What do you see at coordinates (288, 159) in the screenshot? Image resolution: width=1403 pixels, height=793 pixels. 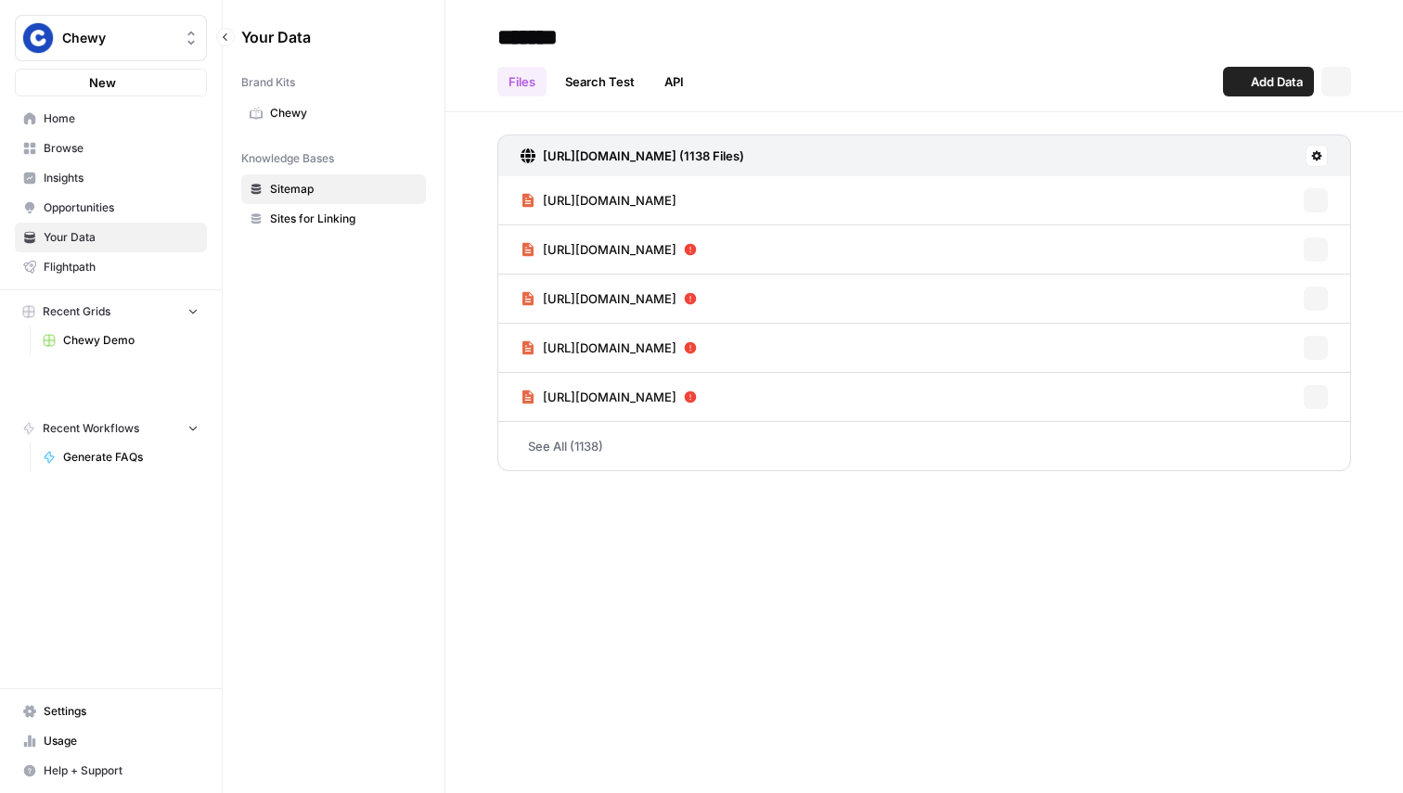 I see `span: Knowledge Bases` at bounding box center [288, 159].